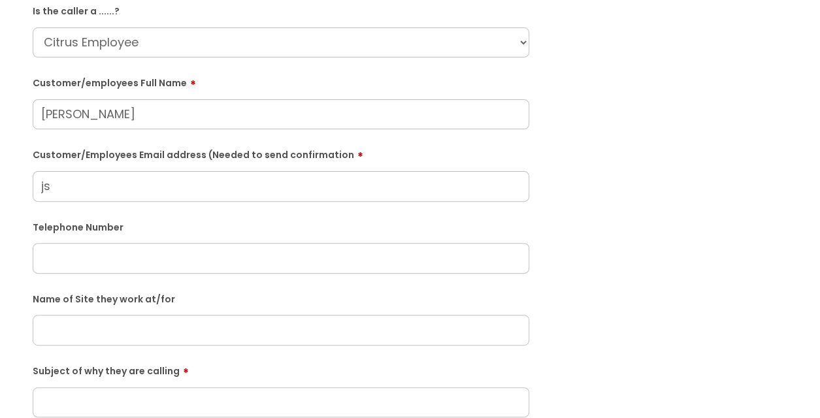 This screenshot has height=418, width=820. Describe the element at coordinates (281, 186) in the screenshot. I see `input: Email` at that location.